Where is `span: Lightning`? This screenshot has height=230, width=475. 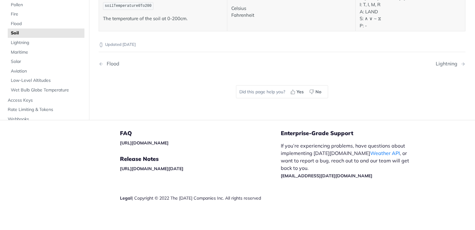 span: Lightning is located at coordinates (47, 43).